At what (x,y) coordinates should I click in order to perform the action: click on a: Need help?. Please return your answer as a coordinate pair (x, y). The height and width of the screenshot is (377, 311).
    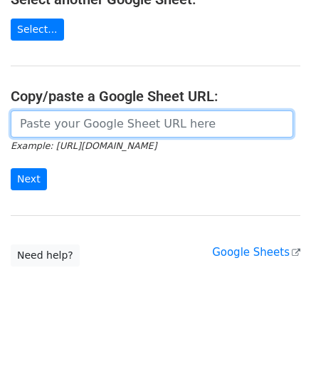
    Looking at the image, I should click on (45, 255).